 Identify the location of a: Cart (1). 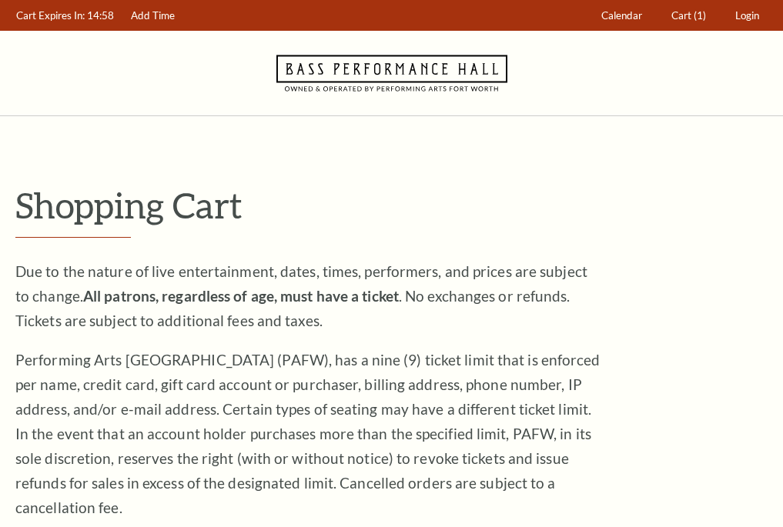
(689, 15).